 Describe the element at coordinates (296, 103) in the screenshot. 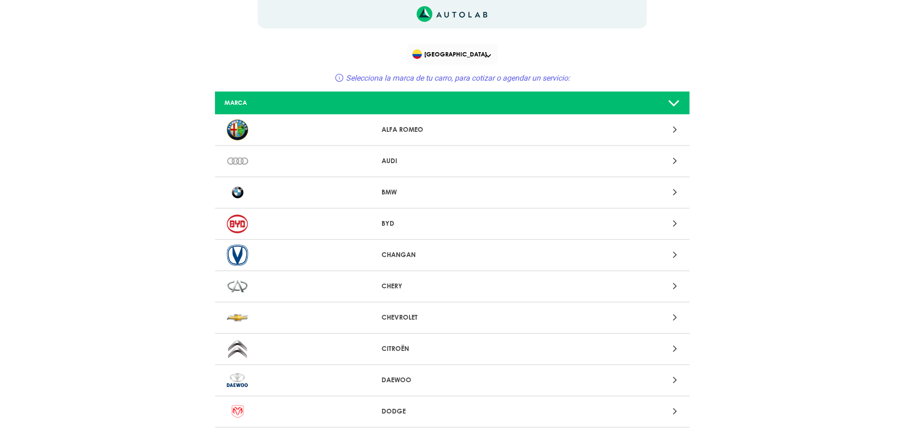

I see `div: MARCA` at that location.